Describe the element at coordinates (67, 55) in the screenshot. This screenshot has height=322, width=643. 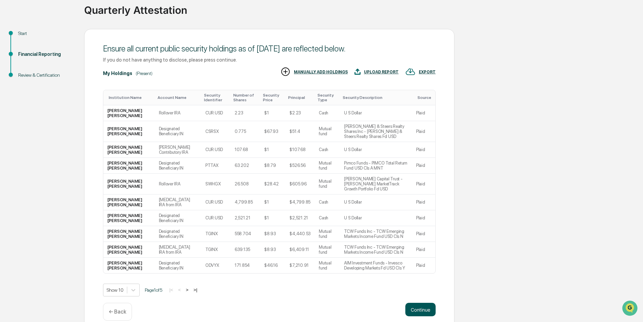
I see `div: Start new chat` at that location.